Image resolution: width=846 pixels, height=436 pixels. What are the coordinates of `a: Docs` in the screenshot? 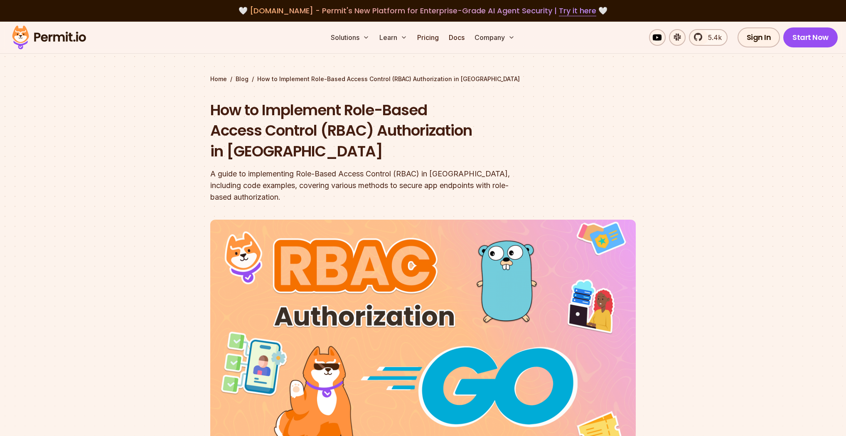 It's located at (457, 37).